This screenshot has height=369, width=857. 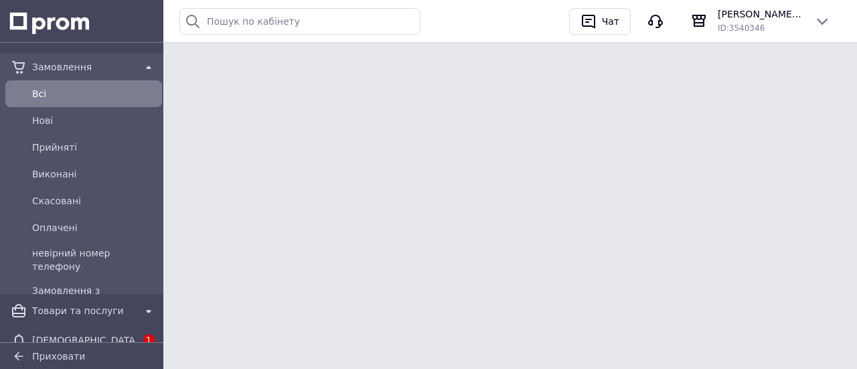 I want to click on span: Скасовані, so click(x=94, y=201).